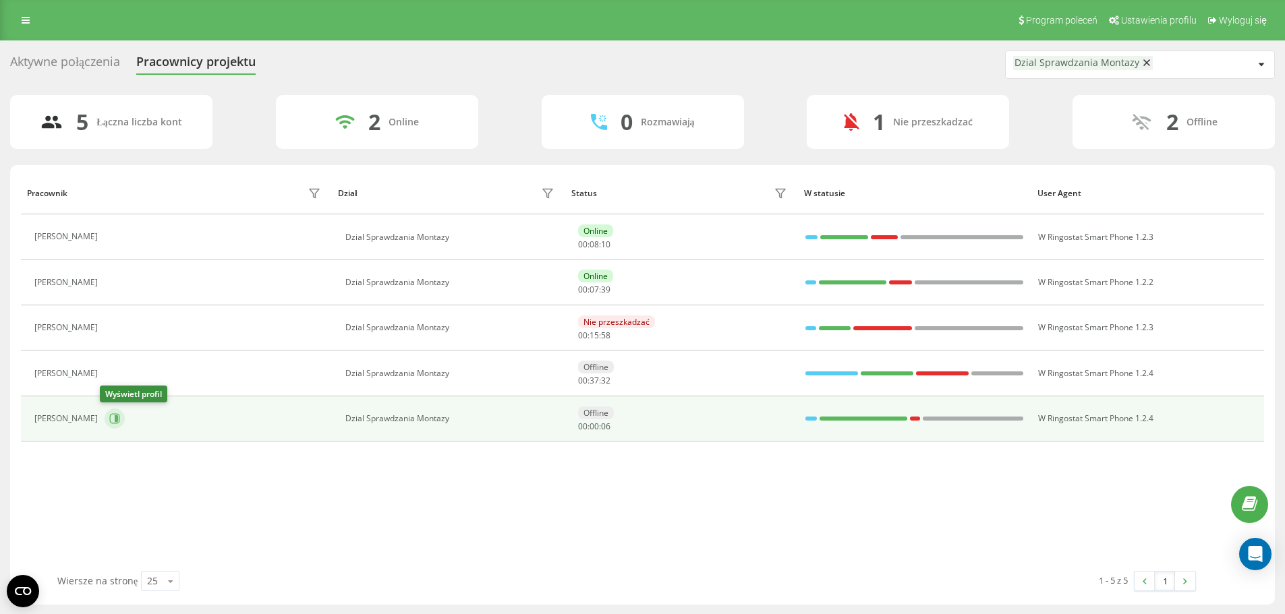  What do you see at coordinates (47, 194) in the screenshot?
I see `div: Pracownik` at bounding box center [47, 194].